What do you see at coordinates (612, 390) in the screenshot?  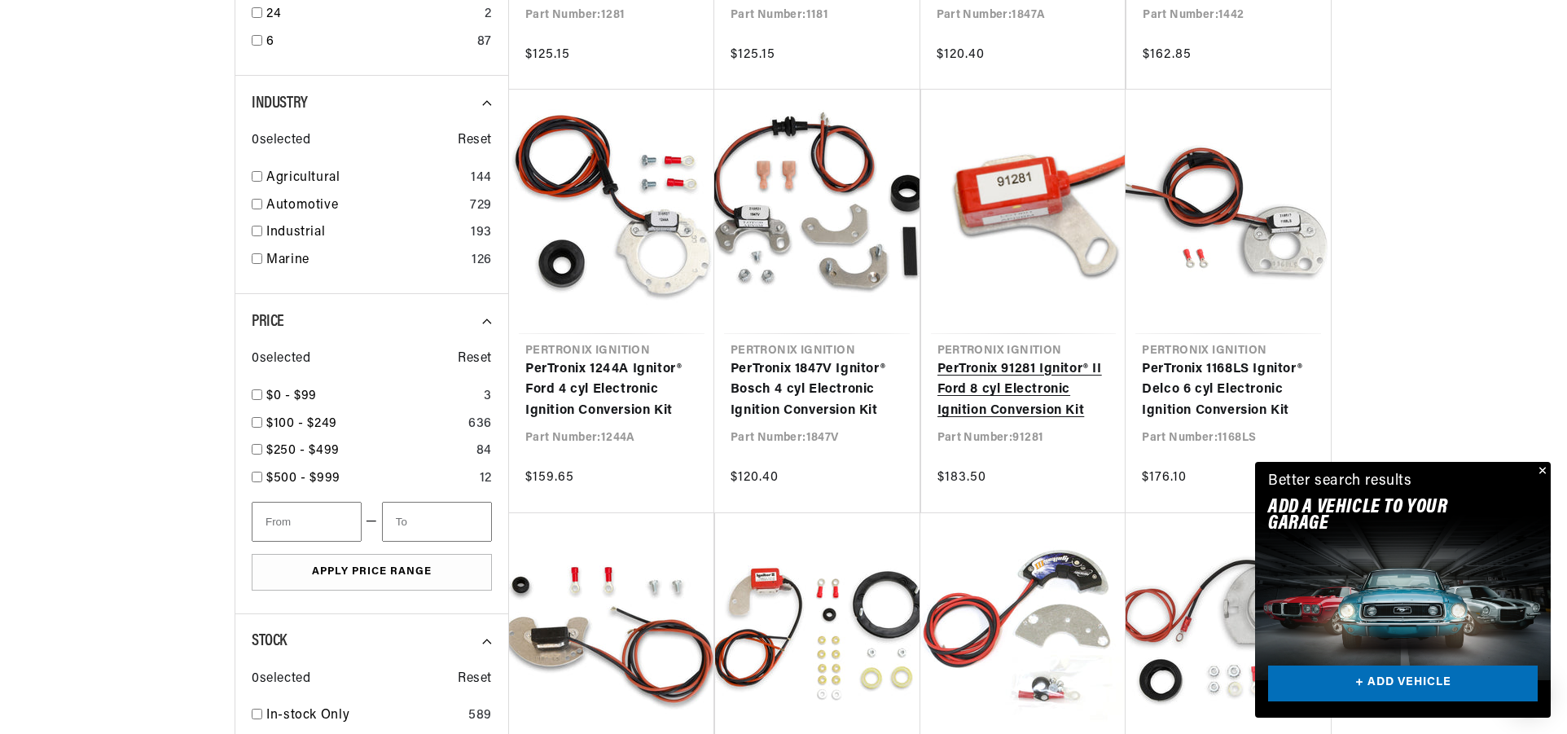 I see `a: PerTronix 1244A Ignitor® Ford 4 cyl Electronic Ignition Conversion Kit` at bounding box center [612, 390].